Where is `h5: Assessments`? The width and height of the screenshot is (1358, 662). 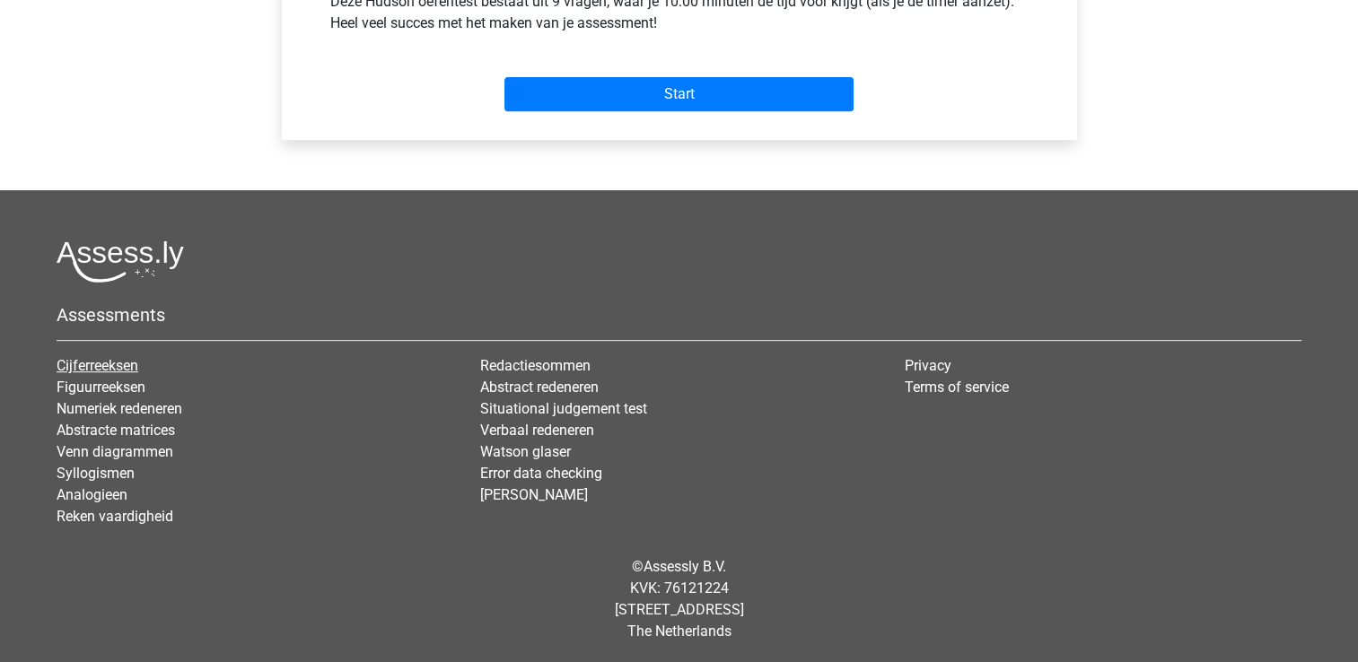
h5: Assessments is located at coordinates (678, 315).